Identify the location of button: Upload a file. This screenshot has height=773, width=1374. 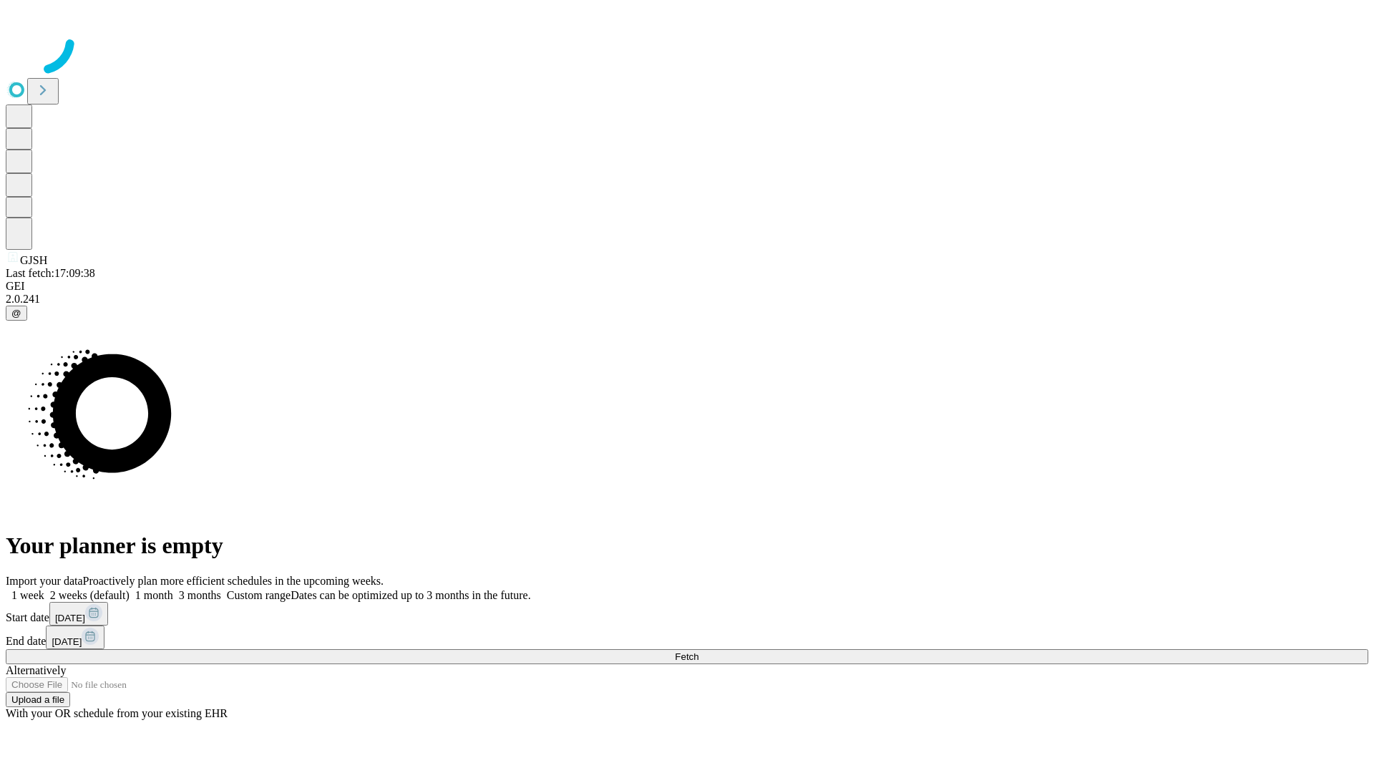
(38, 699).